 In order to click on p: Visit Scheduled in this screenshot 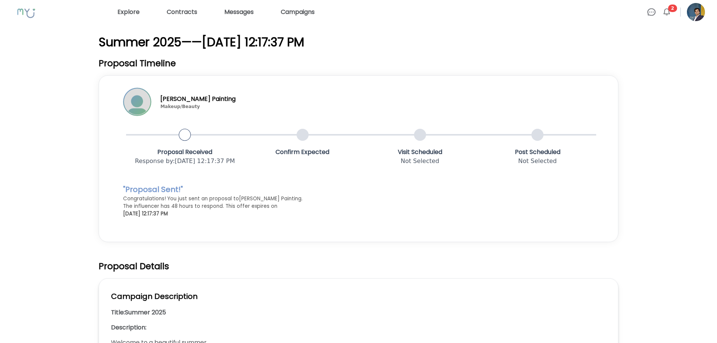, I will do `click(420, 152)`.